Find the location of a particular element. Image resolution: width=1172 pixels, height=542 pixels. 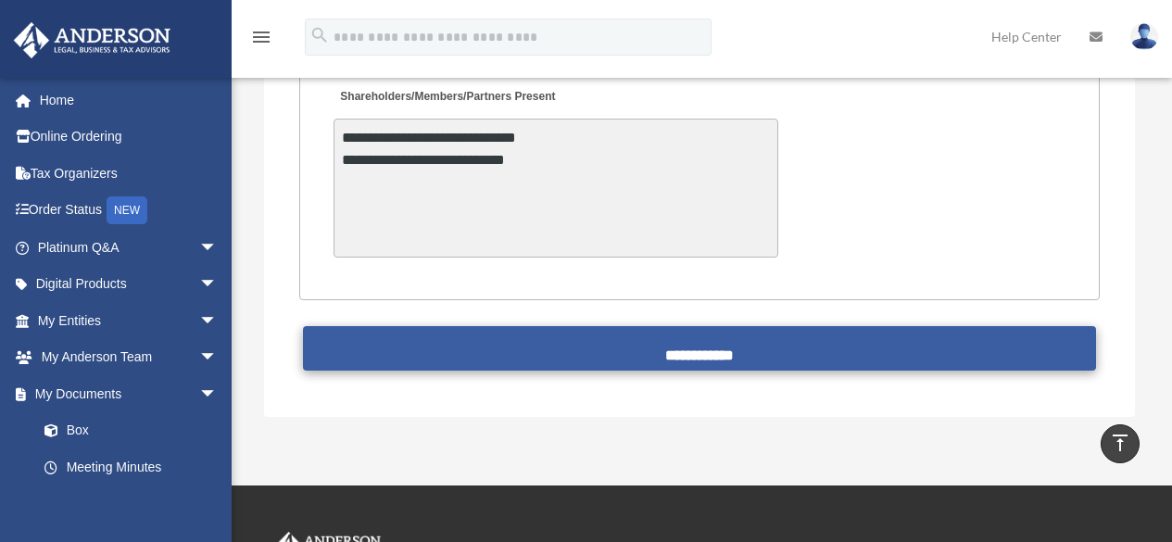

a: Order StatusNEW is located at coordinates (129, 210).